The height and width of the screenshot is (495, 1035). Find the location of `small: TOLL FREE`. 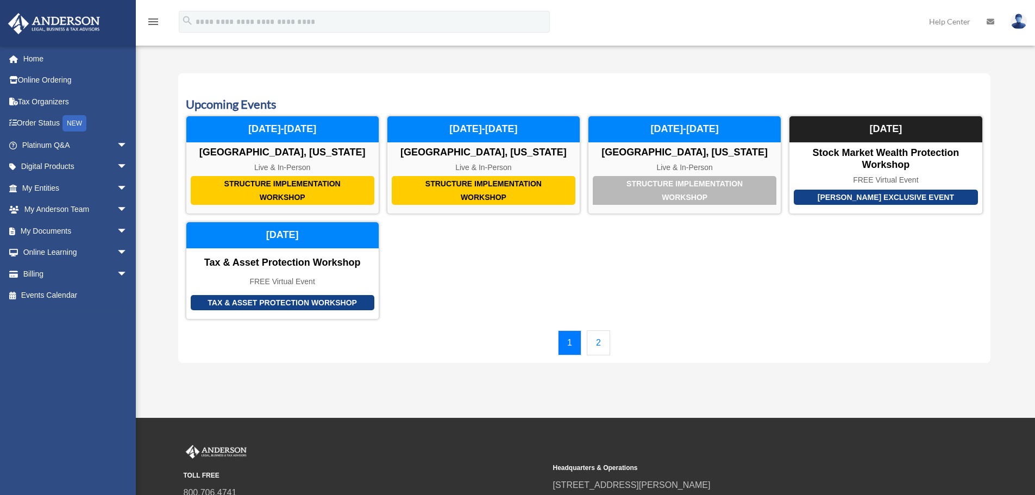

small: TOLL FREE is located at coordinates (365, 476).